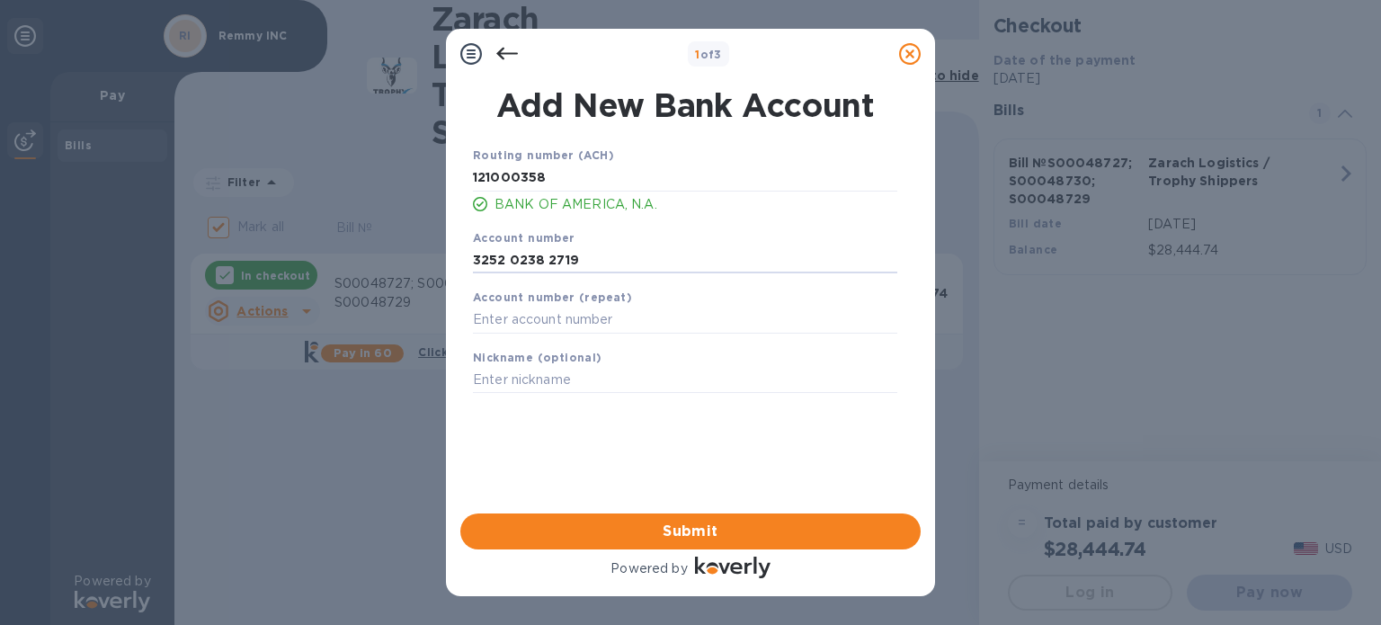 This screenshot has width=1381, height=625. I want to click on p: Powered by, so click(648, 568).